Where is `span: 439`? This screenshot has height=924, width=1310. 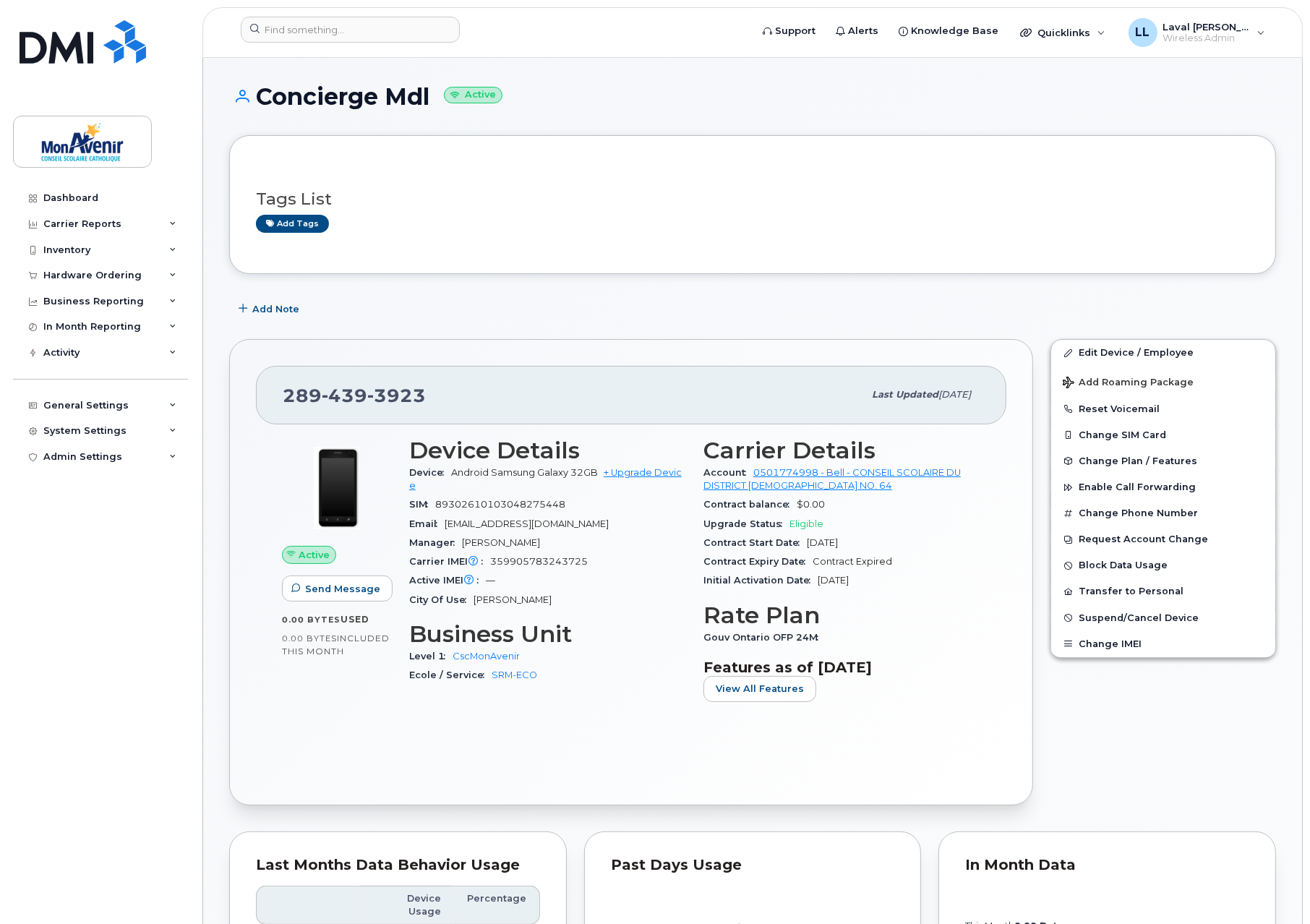
span: 439 is located at coordinates (344, 395).